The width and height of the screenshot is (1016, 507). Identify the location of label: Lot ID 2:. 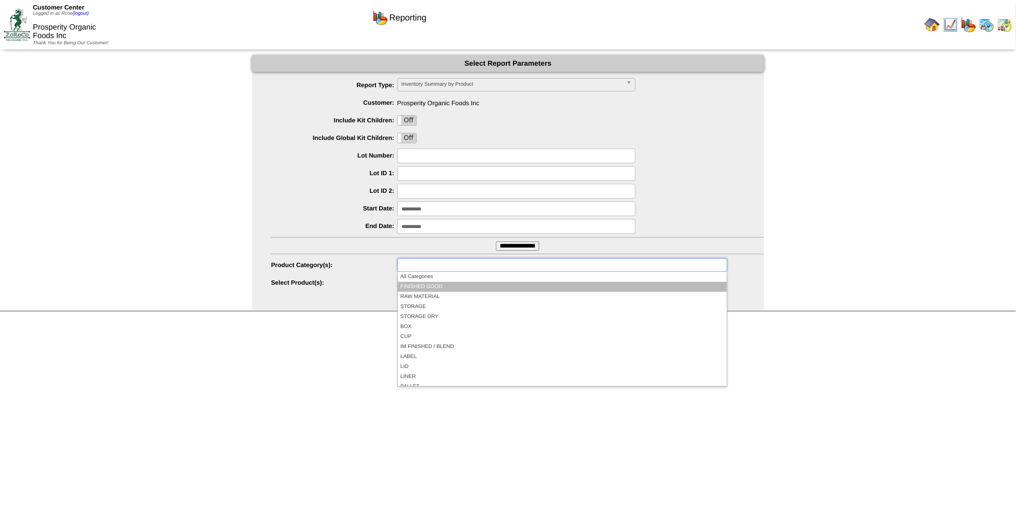
(334, 190).